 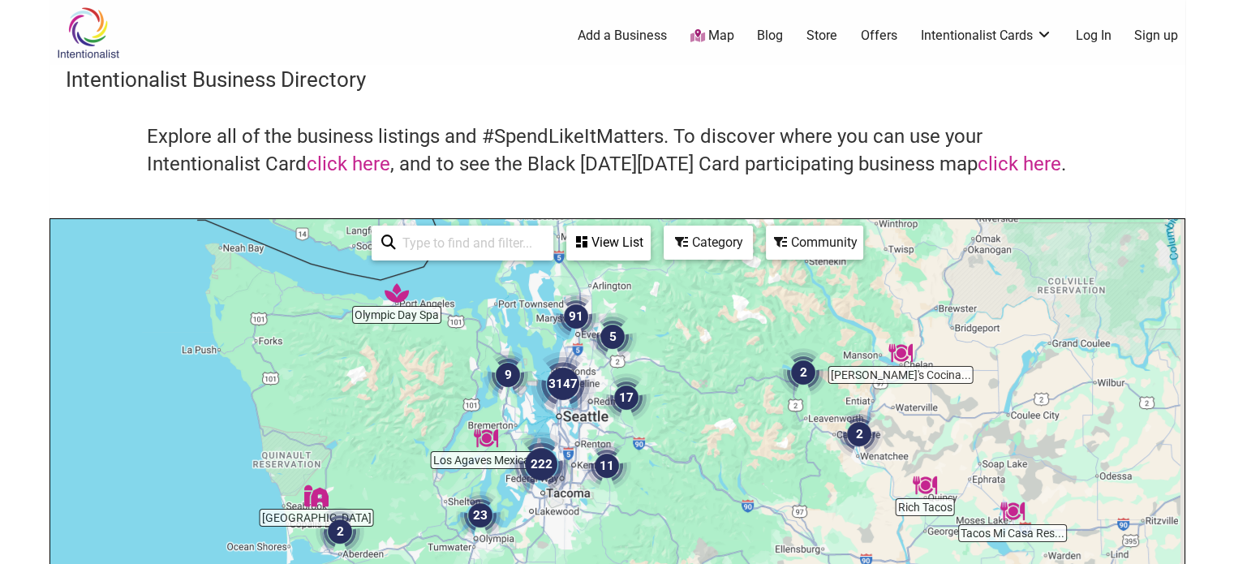 I want to click on div: Marcela's Cocina Mexicana, so click(x=900, y=353).